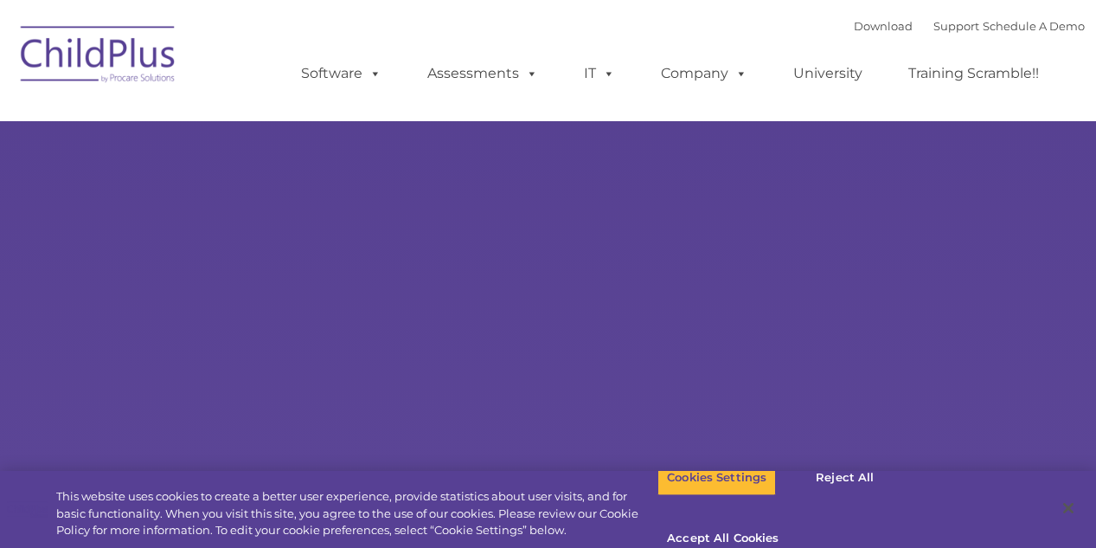 The height and width of the screenshot is (548, 1096). Describe the element at coordinates (844, 478) in the screenshot. I see `button: Reject All` at that location.